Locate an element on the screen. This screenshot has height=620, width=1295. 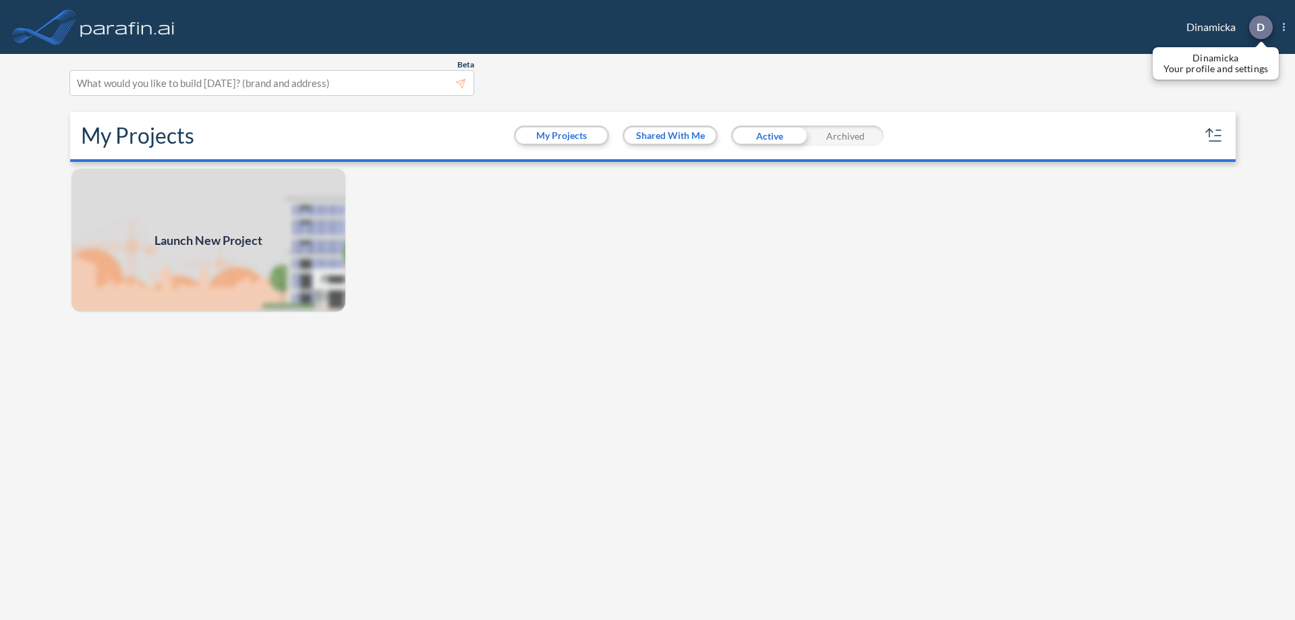
img: logo is located at coordinates (127, 27).